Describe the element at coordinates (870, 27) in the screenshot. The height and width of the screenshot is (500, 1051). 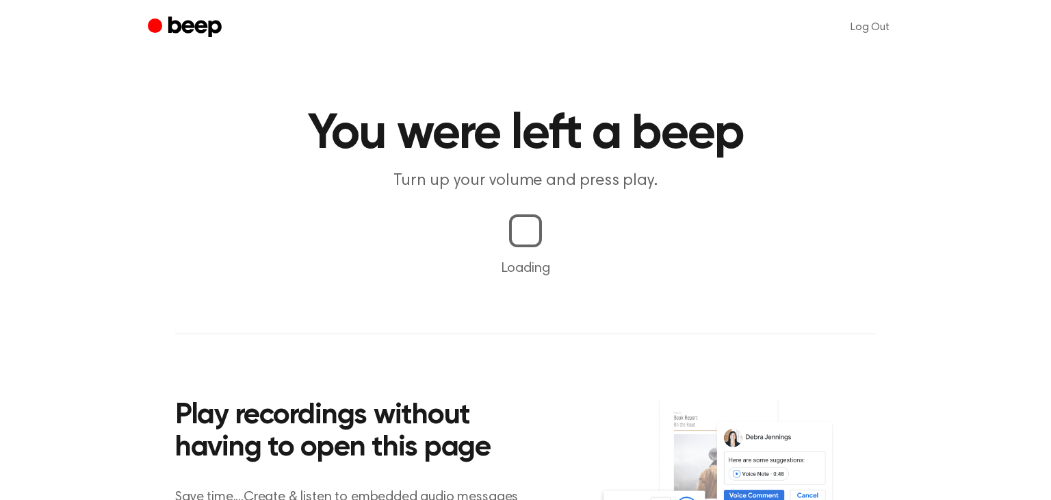
I see `a: Log Out` at that location.